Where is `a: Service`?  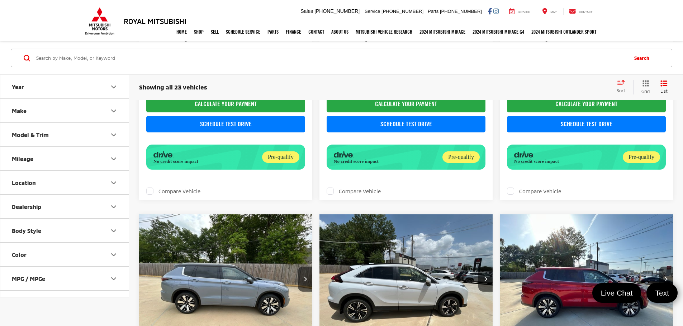 a: Service is located at coordinates (519, 11).